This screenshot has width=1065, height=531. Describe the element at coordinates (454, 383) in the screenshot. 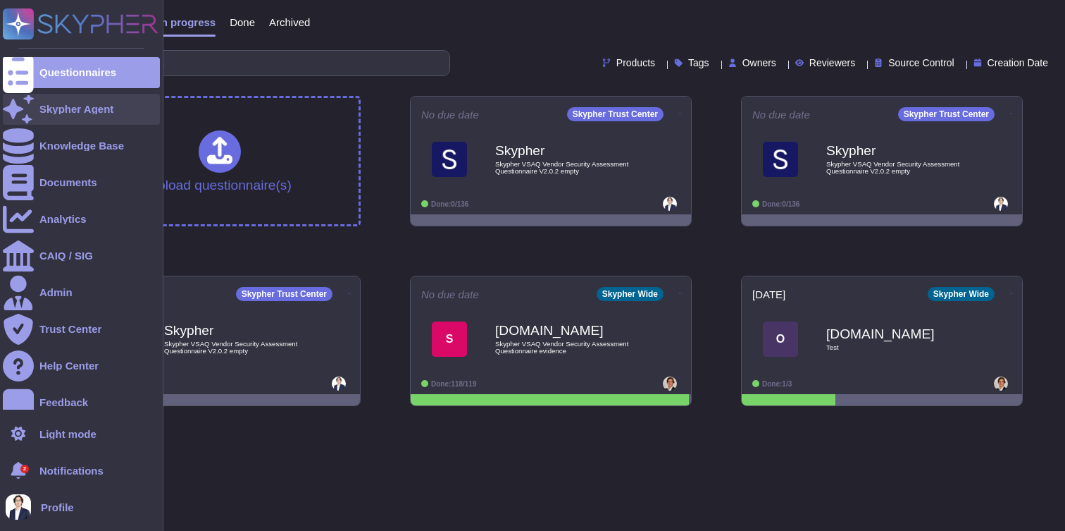

I see `span: Done: 118/119` at that location.